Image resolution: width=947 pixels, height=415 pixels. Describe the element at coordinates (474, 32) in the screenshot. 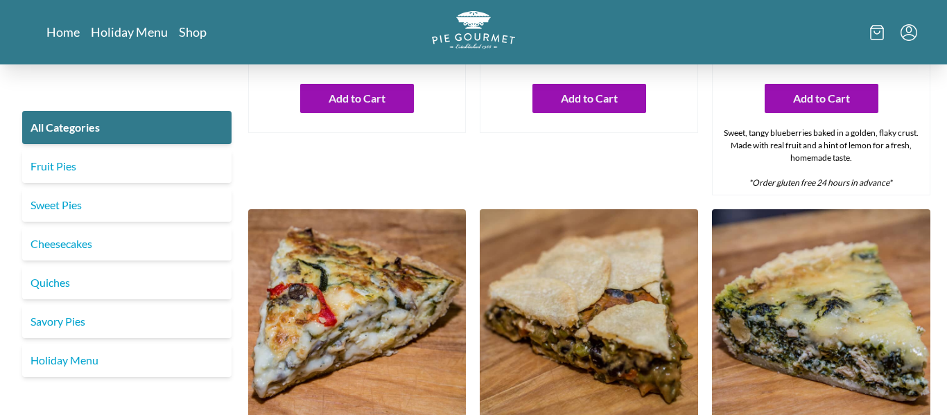

I see `a: Logo` at that location.